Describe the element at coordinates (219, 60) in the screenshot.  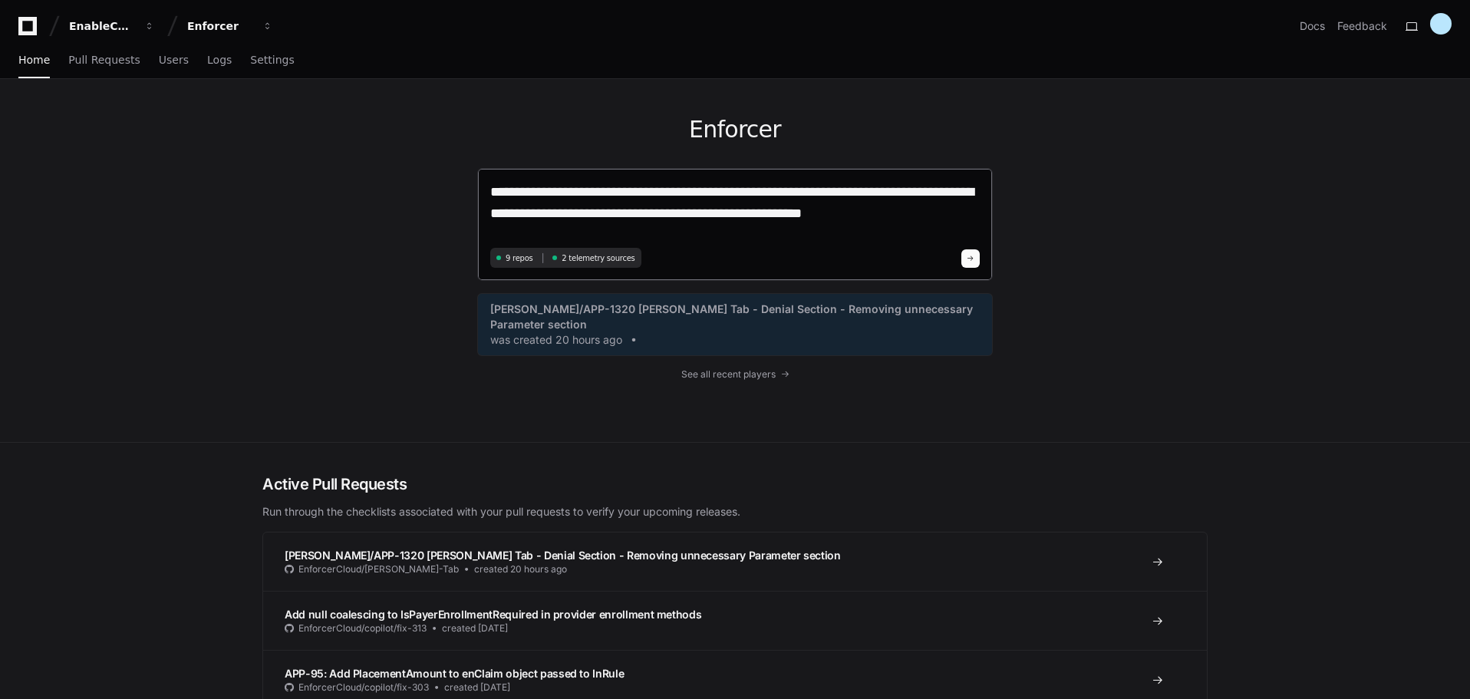
I see `span: Logs` at that location.